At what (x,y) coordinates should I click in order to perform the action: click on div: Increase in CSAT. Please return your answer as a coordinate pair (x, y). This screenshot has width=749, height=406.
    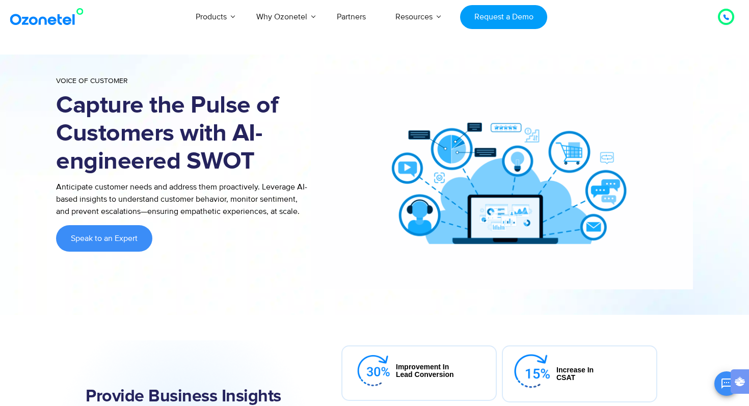
    Looking at the image, I should click on (574, 374).